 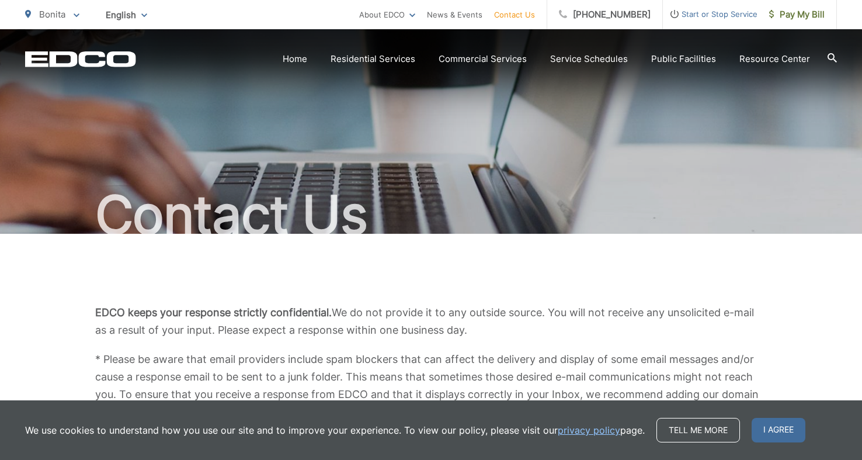 I want to click on a: Commercial Services, so click(x=483, y=59).